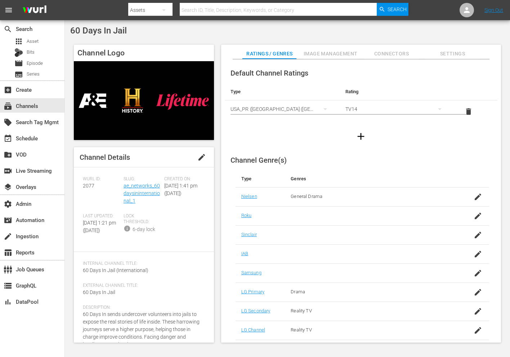 This screenshot has width=510, height=357. What do you see at coordinates (8, 204) in the screenshot?
I see `span: Admin` at bounding box center [8, 204].